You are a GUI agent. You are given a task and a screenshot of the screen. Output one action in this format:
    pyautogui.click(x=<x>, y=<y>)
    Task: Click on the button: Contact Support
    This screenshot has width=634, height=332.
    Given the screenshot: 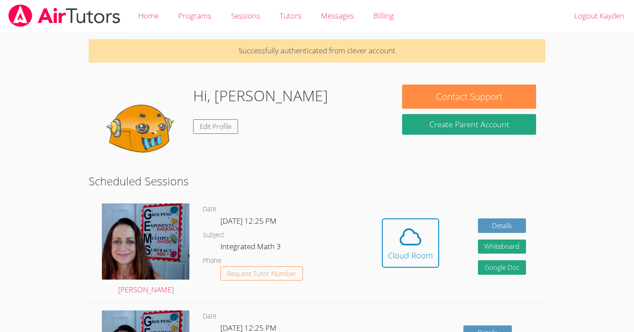 What is the action you would take?
    pyautogui.click(x=469, y=97)
    